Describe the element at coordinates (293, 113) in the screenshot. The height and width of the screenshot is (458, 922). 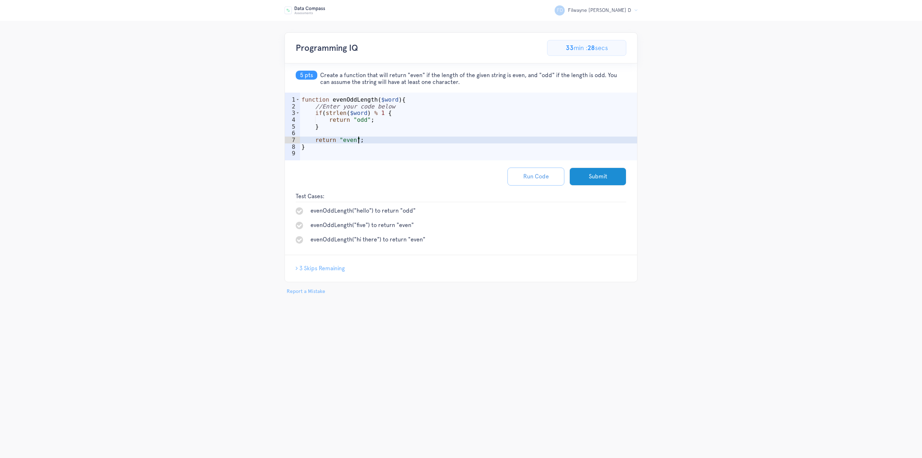
I see `div: 3` at that location.